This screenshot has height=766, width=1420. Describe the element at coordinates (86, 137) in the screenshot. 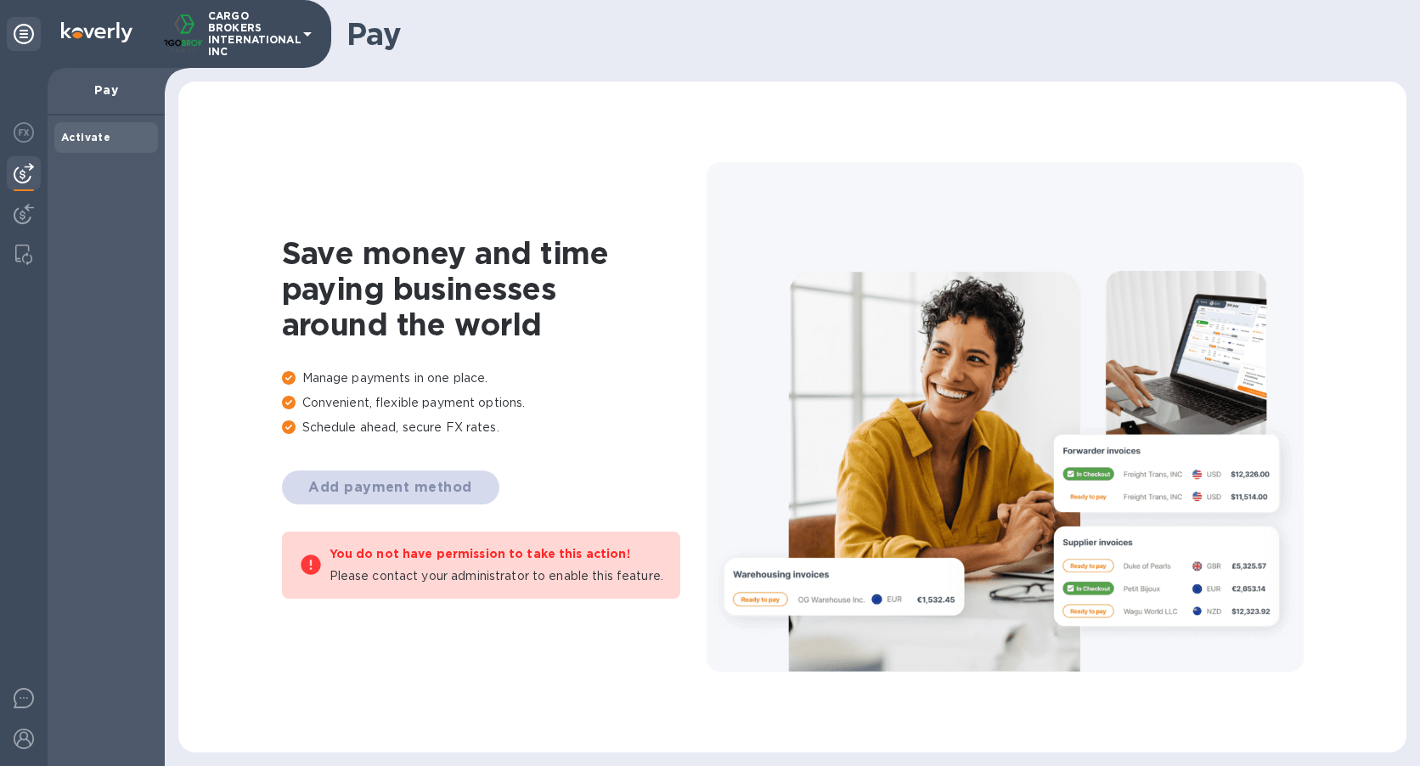

I see `b: Activate` at that location.